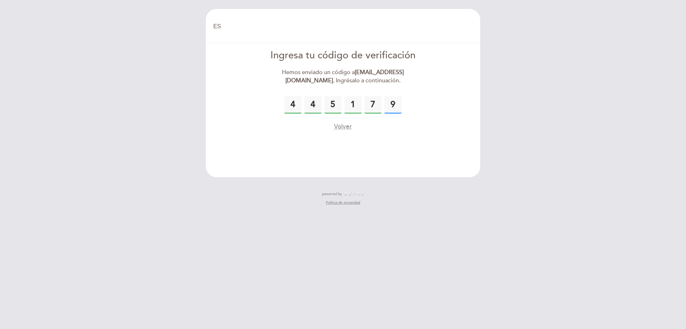  Describe the element at coordinates (343, 194) in the screenshot. I see `a: powered by` at that location.